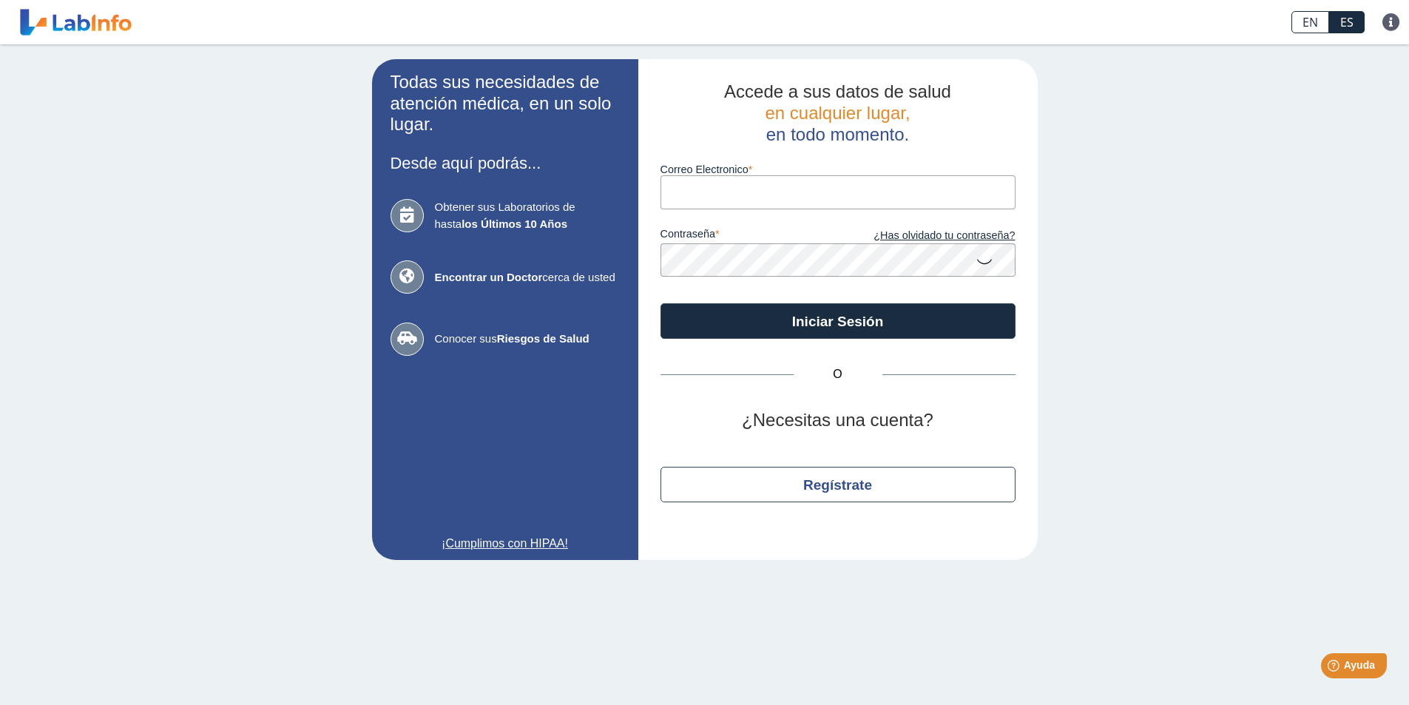 Image resolution: width=1409 pixels, height=705 pixels. Describe the element at coordinates (838, 485) in the screenshot. I see `button: Regístrate` at that location.